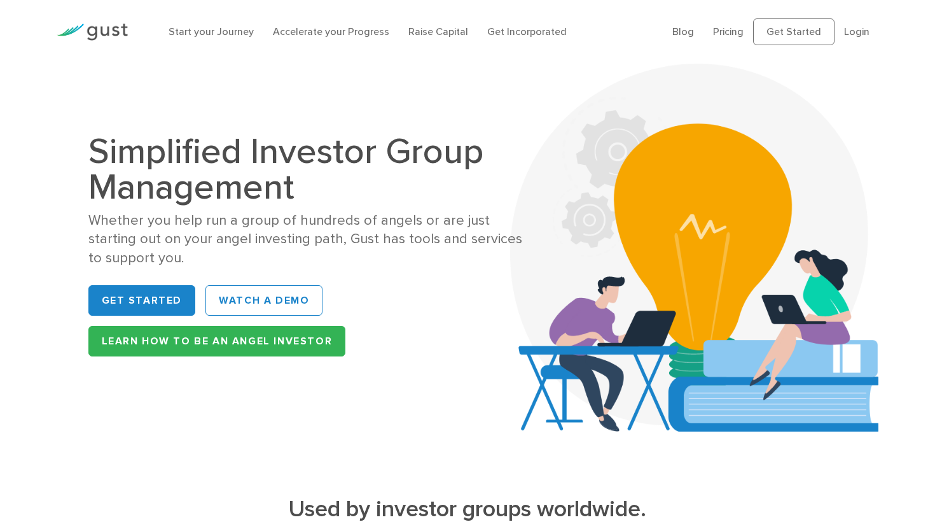 Image resolution: width=935 pixels, height=529 pixels. What do you see at coordinates (305, 239) in the screenshot?
I see `div: Whether you help run a group of hundreds of angels or are just starting out on your angel investi...` at bounding box center [305, 239].